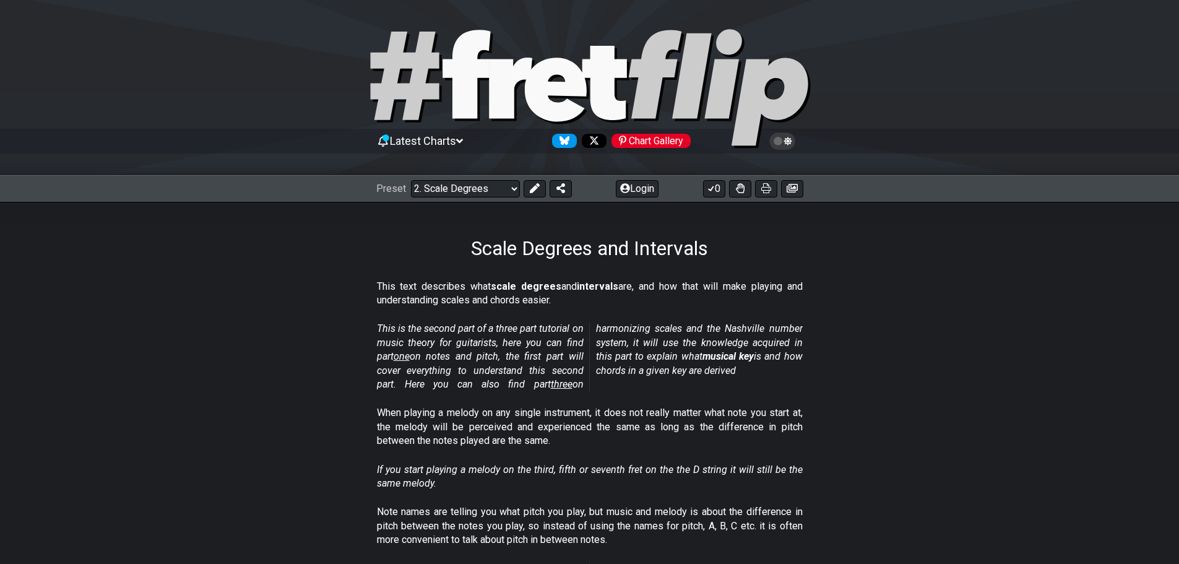  I want to click on strong: intervals, so click(597, 286).